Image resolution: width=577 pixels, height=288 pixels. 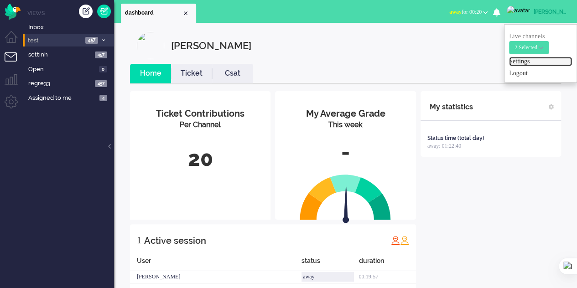 I want to click on button: awayfor 00:20, so click(x=468, y=12).